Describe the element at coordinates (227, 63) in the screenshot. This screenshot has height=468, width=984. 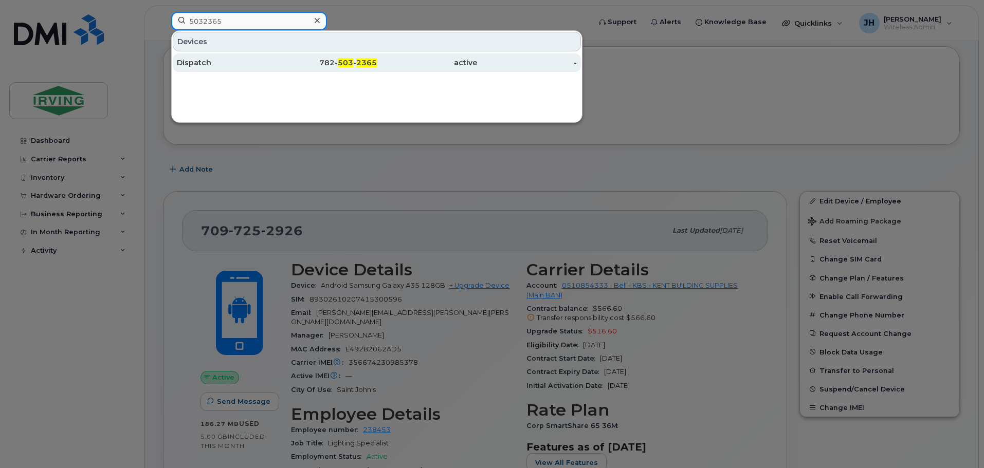
I see `div: Dispatch` at that location.